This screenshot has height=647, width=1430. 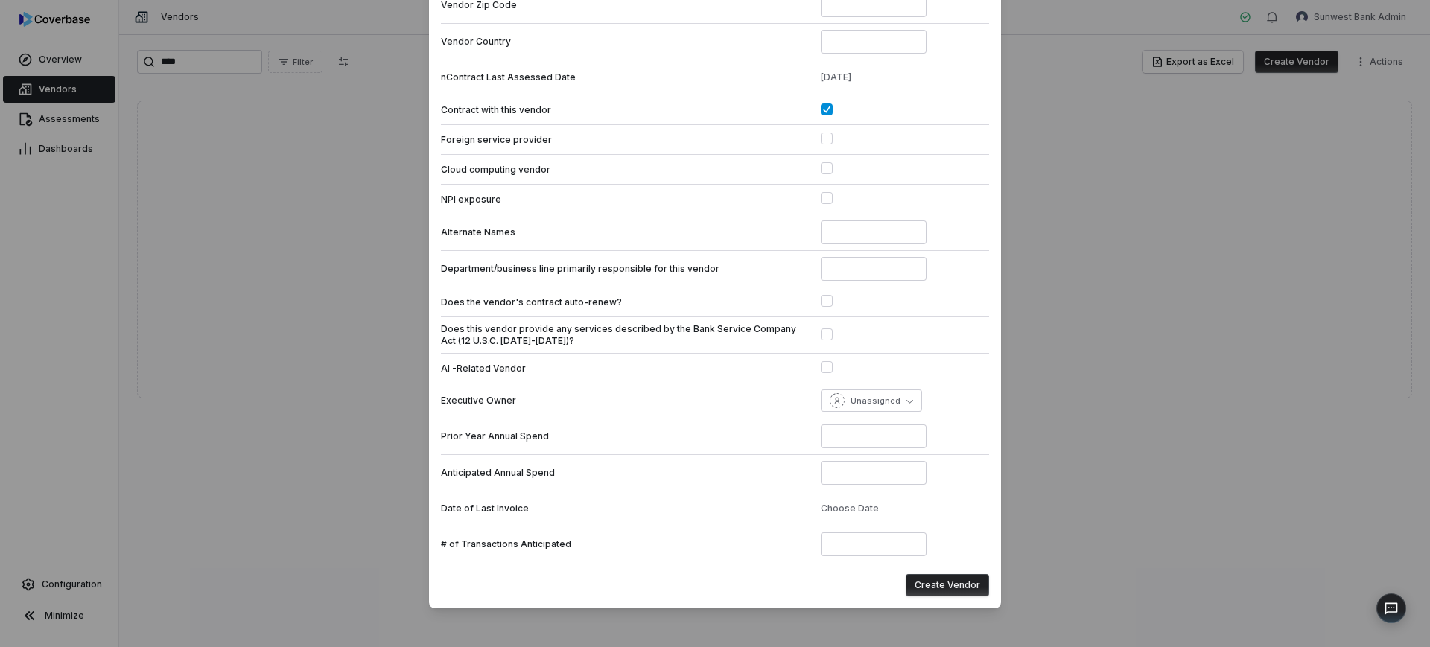 What do you see at coordinates (947, 585) in the screenshot?
I see `button: Create Vendor` at bounding box center [947, 585].